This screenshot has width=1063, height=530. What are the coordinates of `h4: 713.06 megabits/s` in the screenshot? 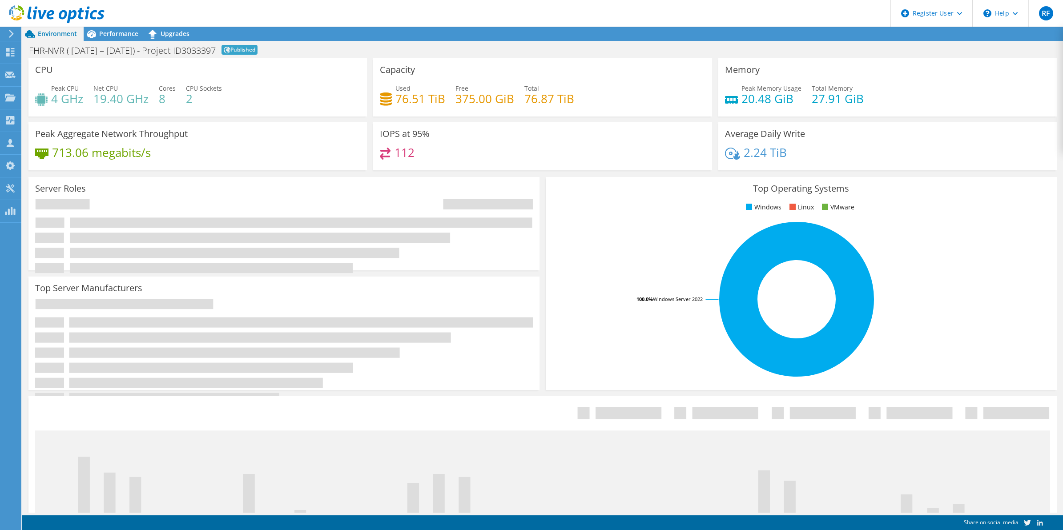 It's located at (101, 153).